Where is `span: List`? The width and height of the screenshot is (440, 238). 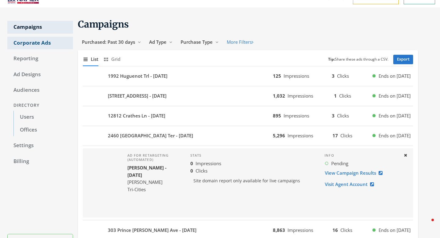
span: List is located at coordinates (94, 59).